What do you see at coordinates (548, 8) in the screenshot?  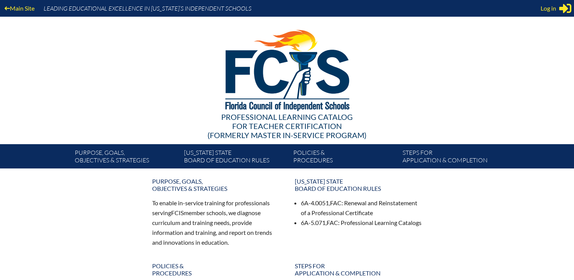 I see `span: Log in` at bounding box center [548, 8].